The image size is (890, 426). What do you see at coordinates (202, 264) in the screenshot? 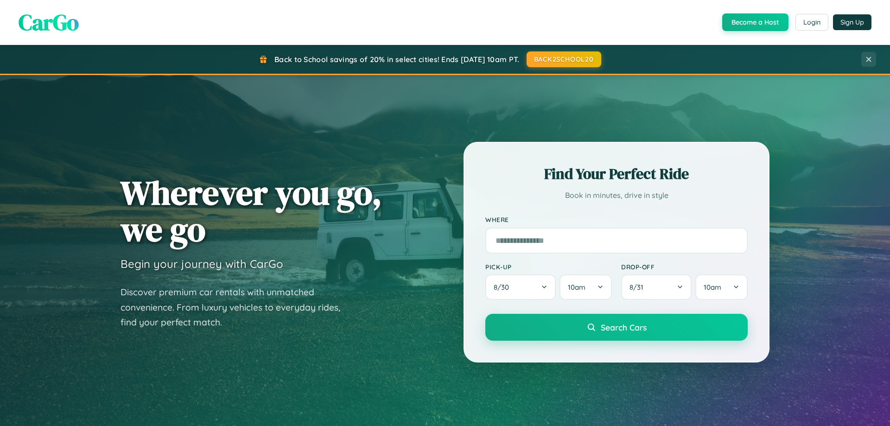
I see `h3: Begin your journey with CarGo` at bounding box center [202, 264].